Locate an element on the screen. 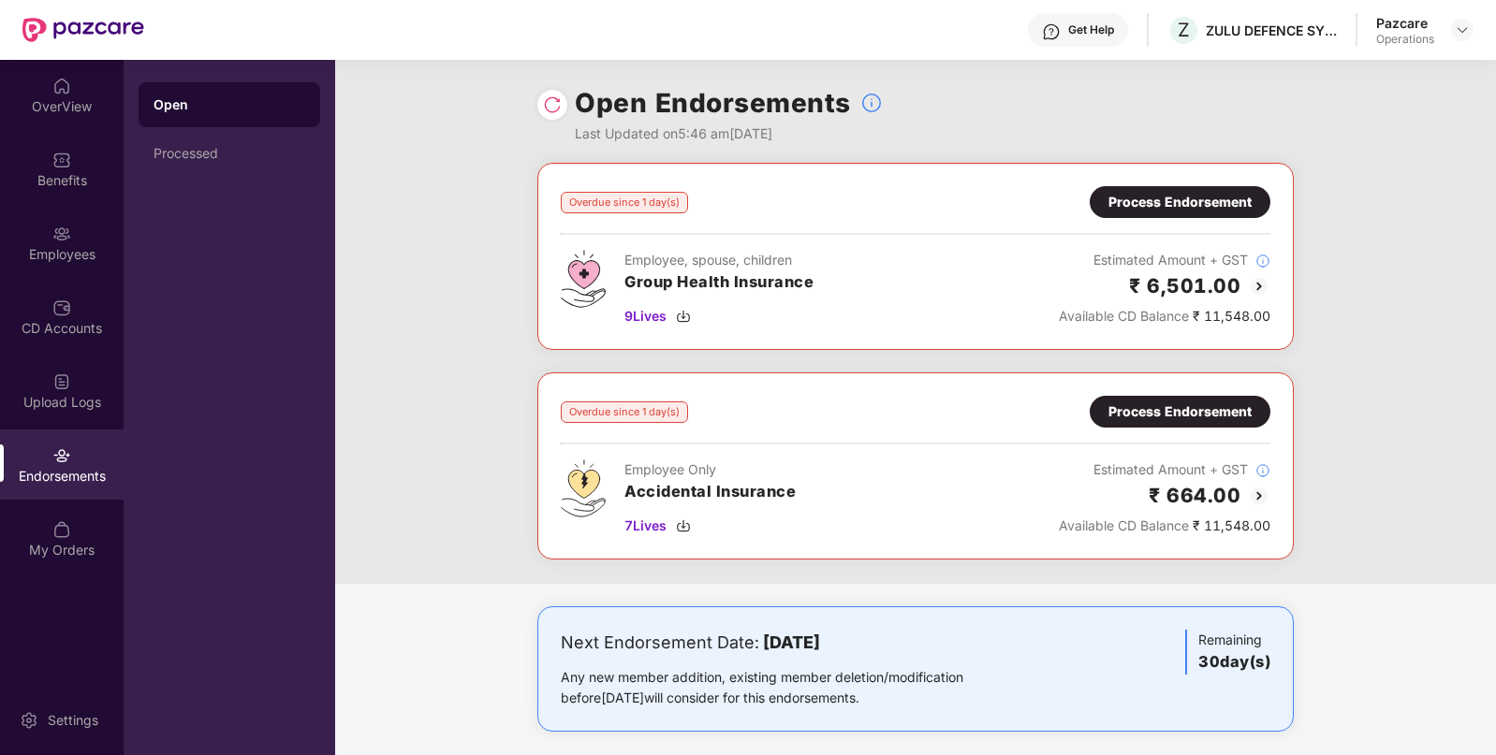  h3: Accidental Insurance is located at coordinates (710, 492).